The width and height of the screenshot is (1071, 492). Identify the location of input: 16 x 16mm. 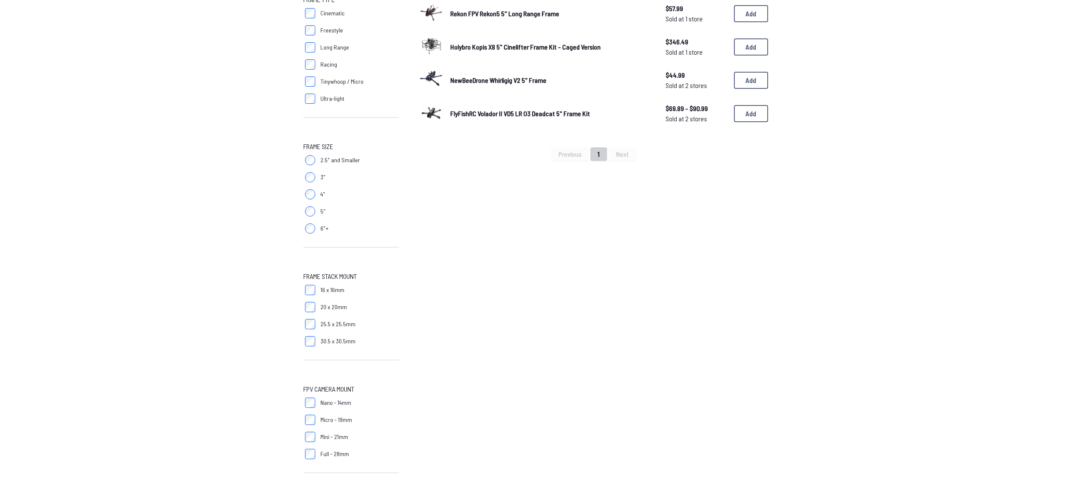
(310, 290).